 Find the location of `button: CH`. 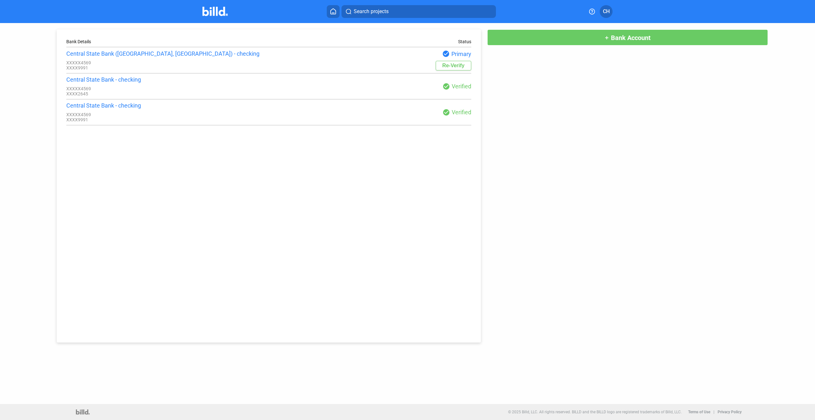

button: CH is located at coordinates (606, 12).